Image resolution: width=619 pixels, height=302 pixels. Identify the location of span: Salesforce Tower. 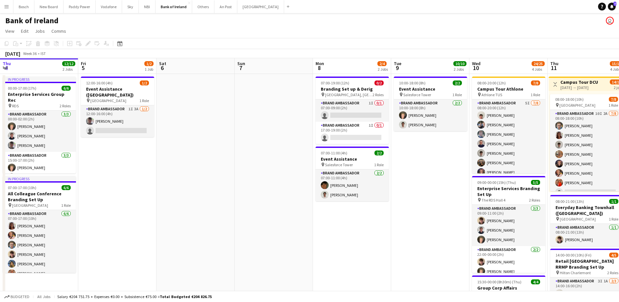
(417, 95).